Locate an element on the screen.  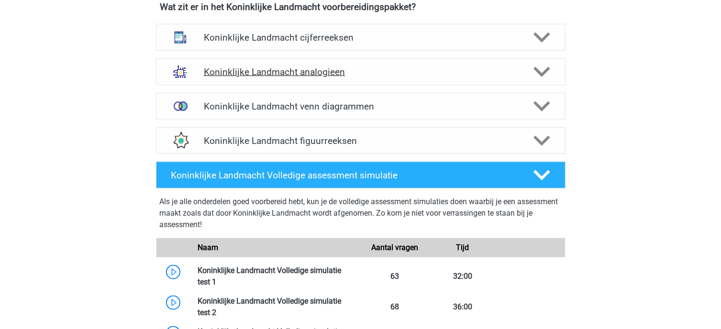
a: Koninklijke Landmacht Volledige assessment simulatie is located at coordinates (361, 175).